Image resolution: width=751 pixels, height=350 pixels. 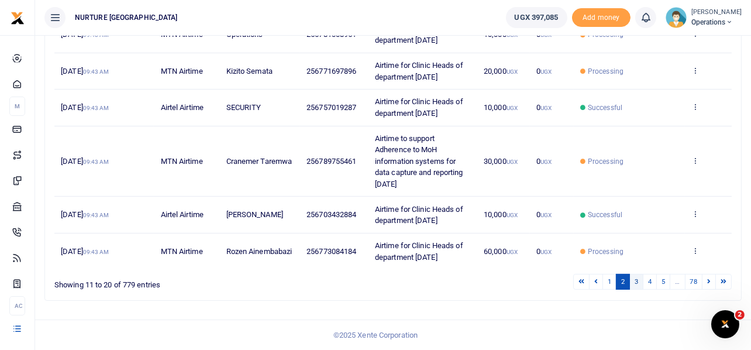 What do you see at coordinates (636, 281) in the screenshot?
I see `a: 3` at bounding box center [636, 281].